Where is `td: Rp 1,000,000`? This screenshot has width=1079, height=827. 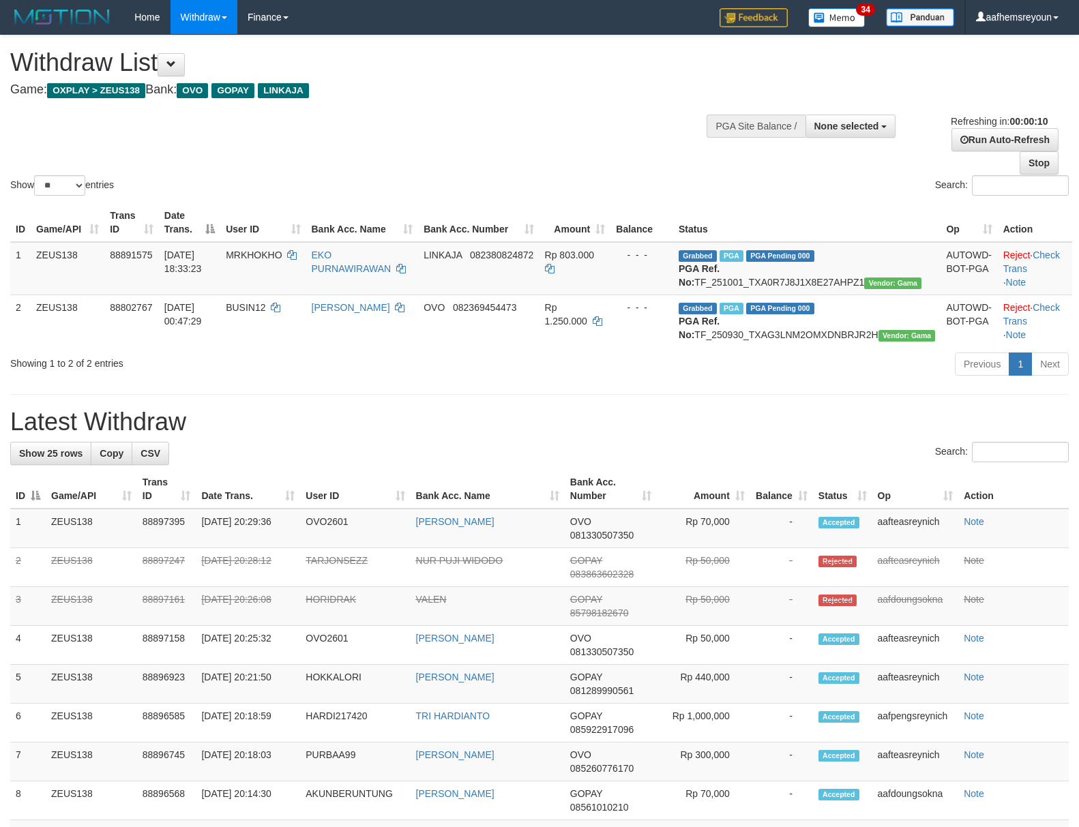 td: Rp 1,000,000 is located at coordinates (703, 723).